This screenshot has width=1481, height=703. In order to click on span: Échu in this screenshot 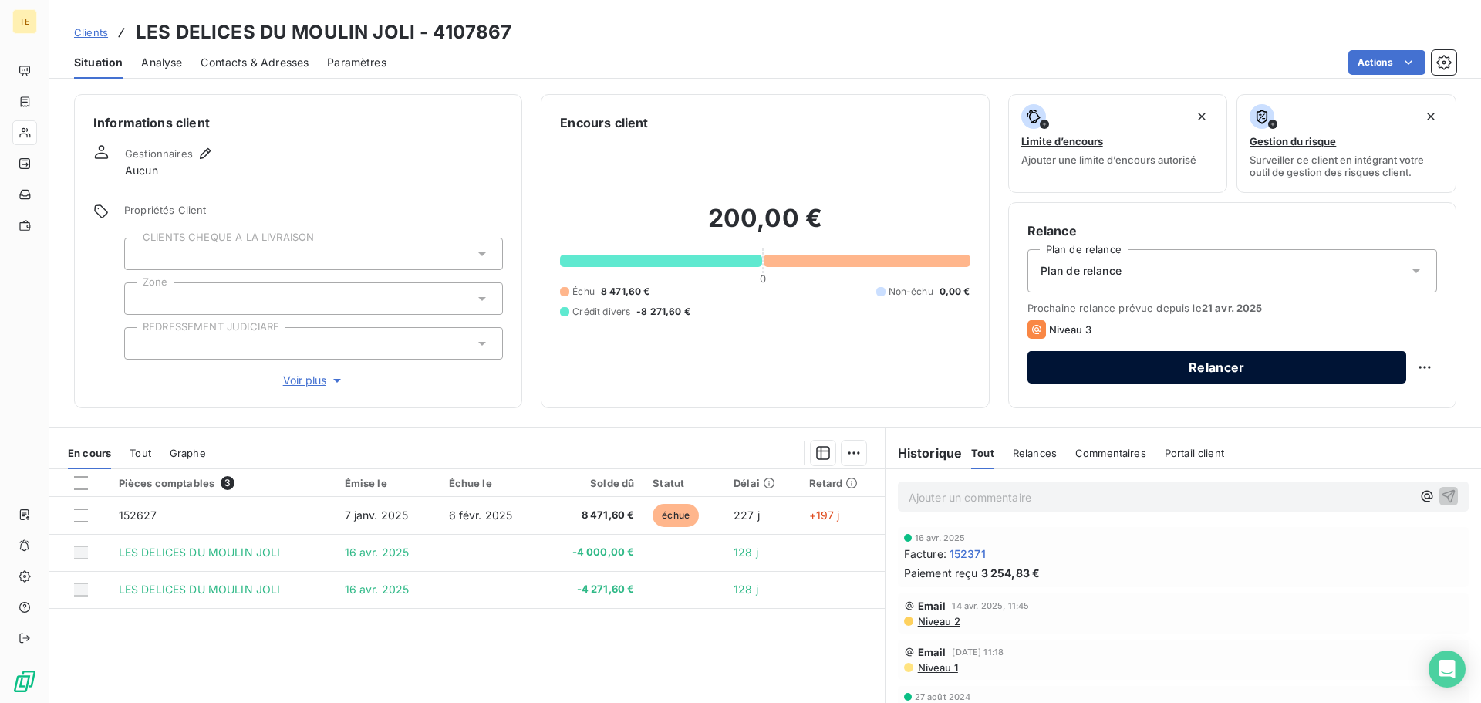, I will do `click(583, 292)`.